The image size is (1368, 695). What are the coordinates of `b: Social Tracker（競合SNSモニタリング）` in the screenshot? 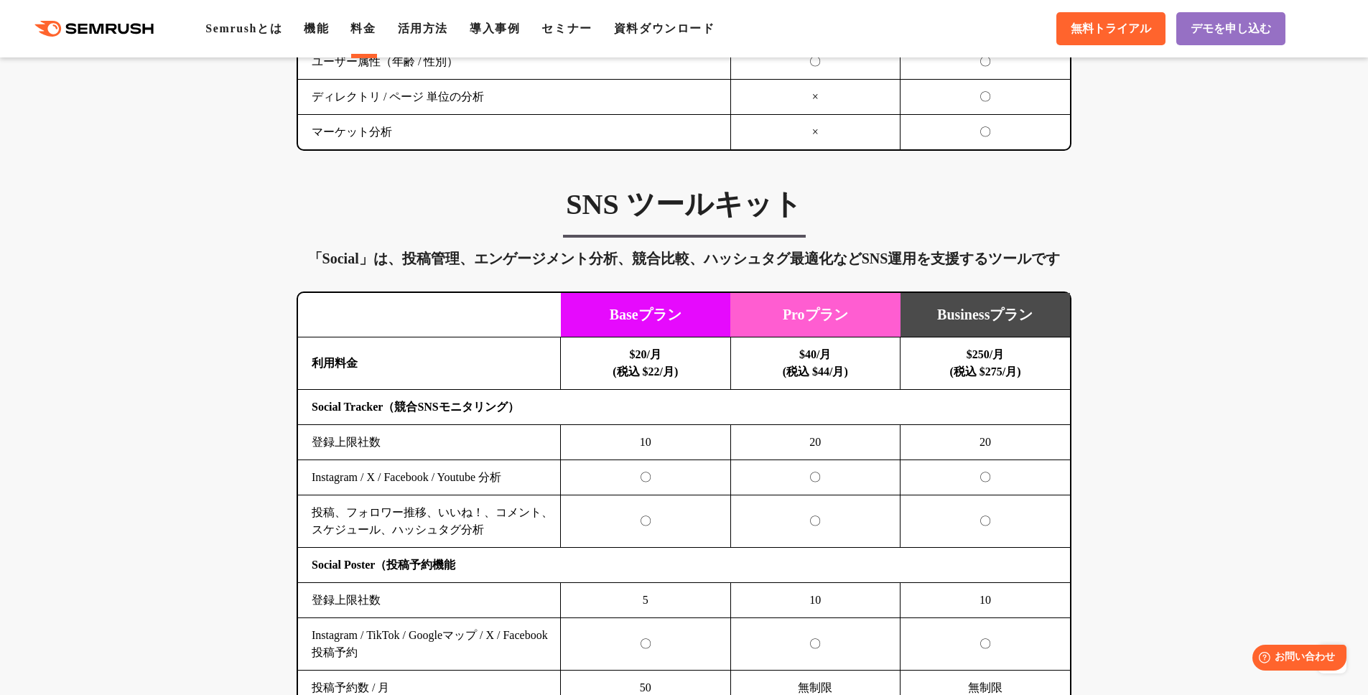 It's located at (415, 406).